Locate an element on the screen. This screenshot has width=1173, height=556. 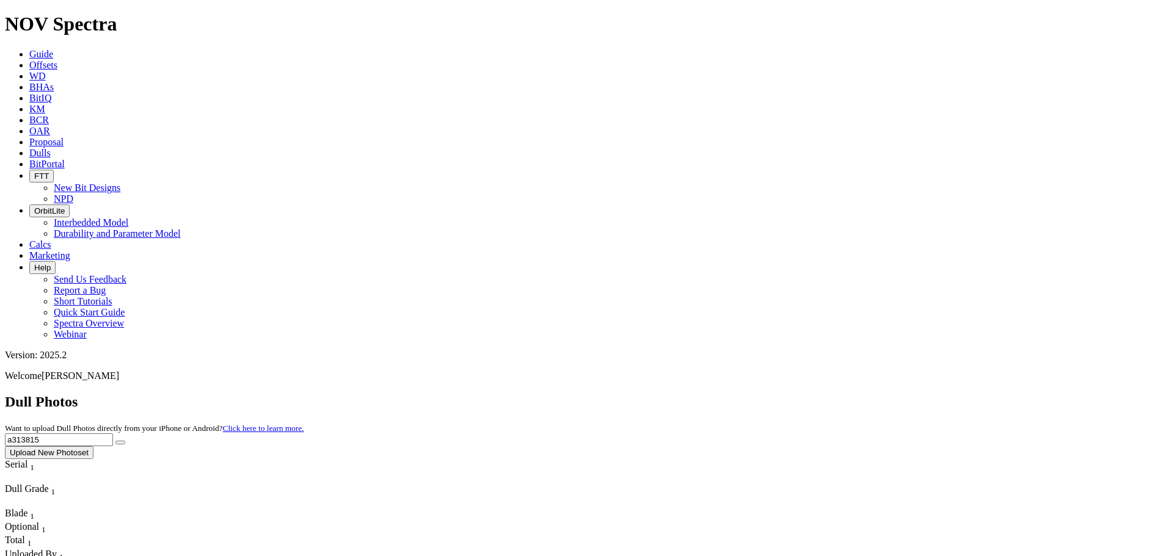
span: Proposal is located at coordinates (46, 142).